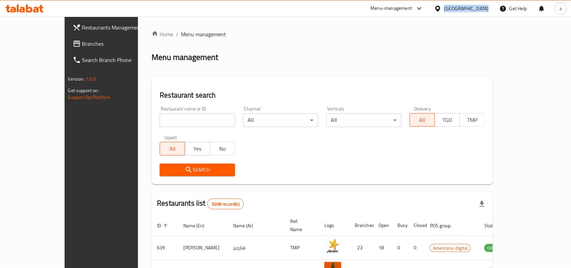  What do you see at coordinates (451, 248) in the screenshot?
I see `span: Americana-Digital` at bounding box center [451, 248].